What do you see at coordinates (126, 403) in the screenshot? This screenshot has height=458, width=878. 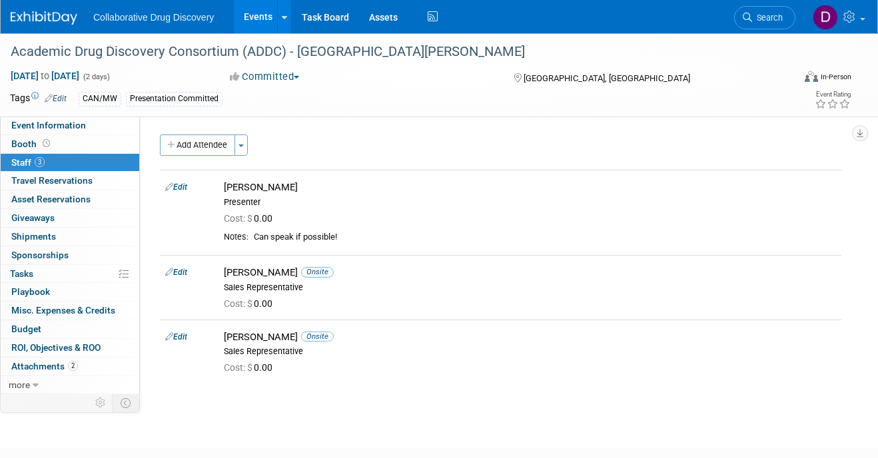 I see `td: Toggle Event Tabs` at bounding box center [126, 403].